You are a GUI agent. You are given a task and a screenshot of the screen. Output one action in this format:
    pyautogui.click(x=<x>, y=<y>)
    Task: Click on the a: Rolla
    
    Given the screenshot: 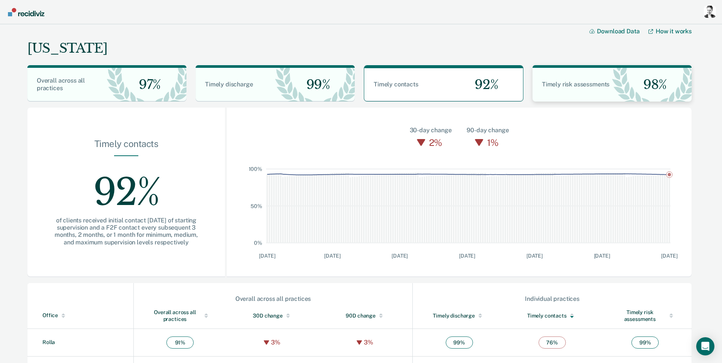 What is the action you would take?
    pyautogui.click(x=49, y=342)
    